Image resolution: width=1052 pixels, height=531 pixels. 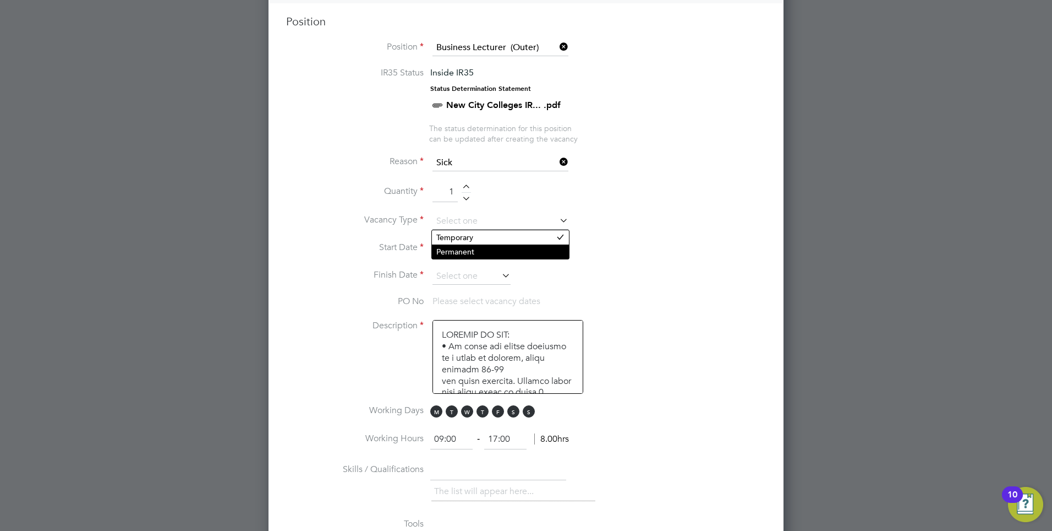 I want to click on div: 10, so click(x=1013, y=501).